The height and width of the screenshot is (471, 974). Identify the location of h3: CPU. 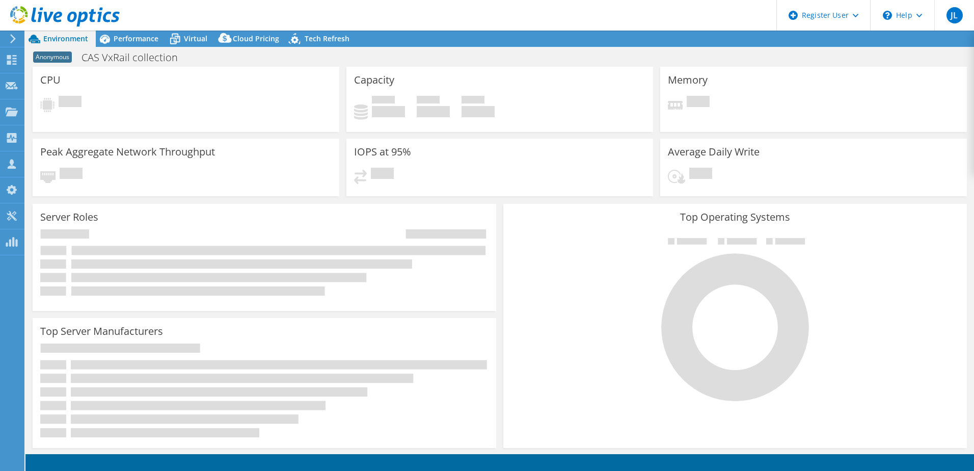
(50, 80).